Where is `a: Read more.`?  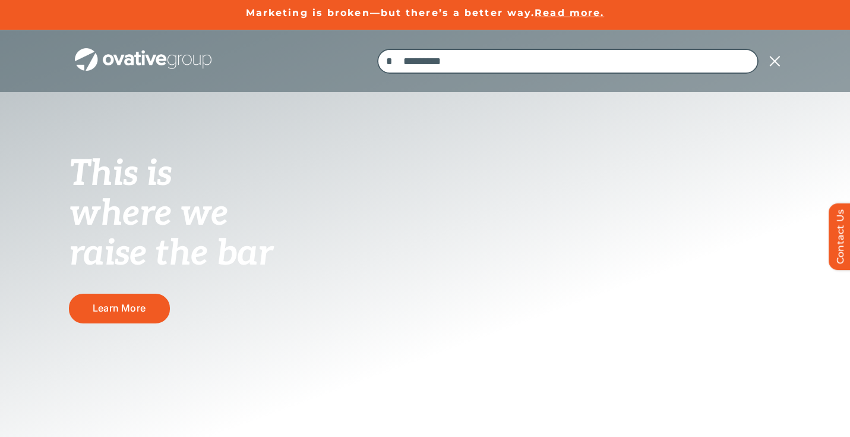
a: Read more. is located at coordinates (569, 12).